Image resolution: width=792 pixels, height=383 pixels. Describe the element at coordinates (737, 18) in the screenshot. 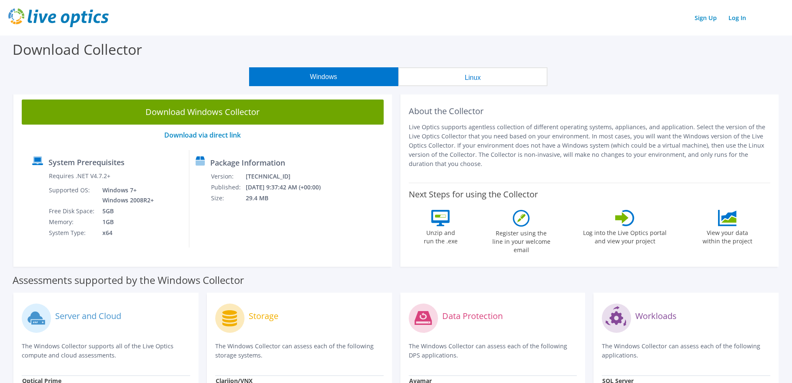

I see `a: Log In` at that location.